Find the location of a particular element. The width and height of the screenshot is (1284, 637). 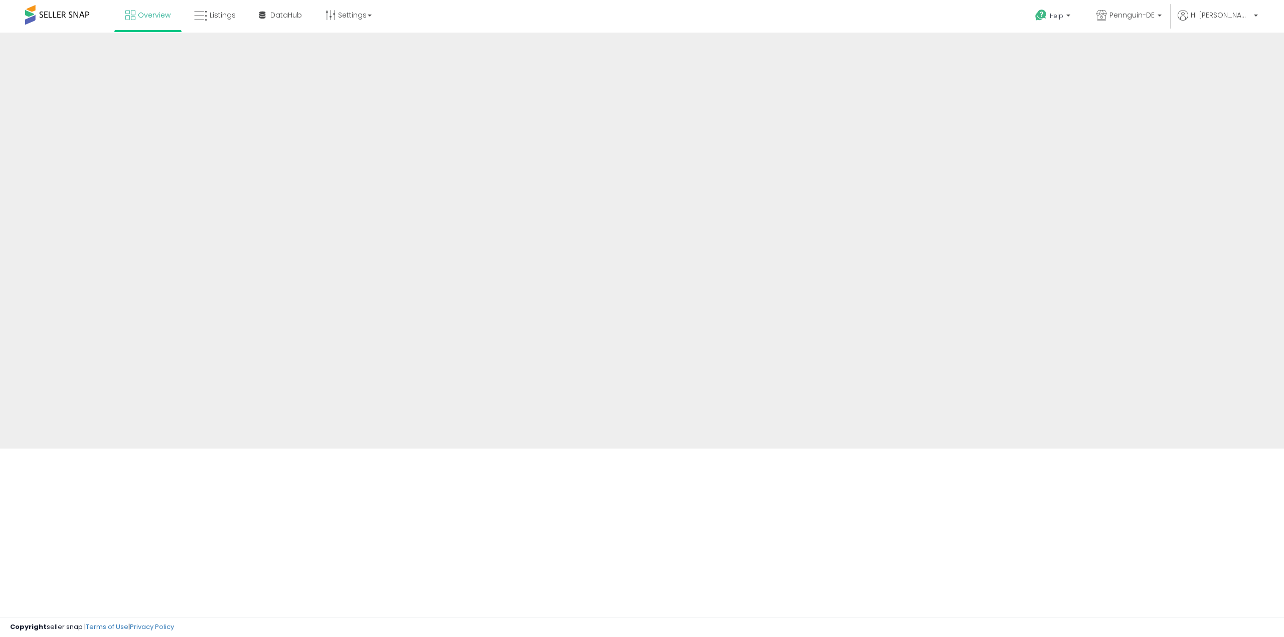

span: Help is located at coordinates (1056, 16).